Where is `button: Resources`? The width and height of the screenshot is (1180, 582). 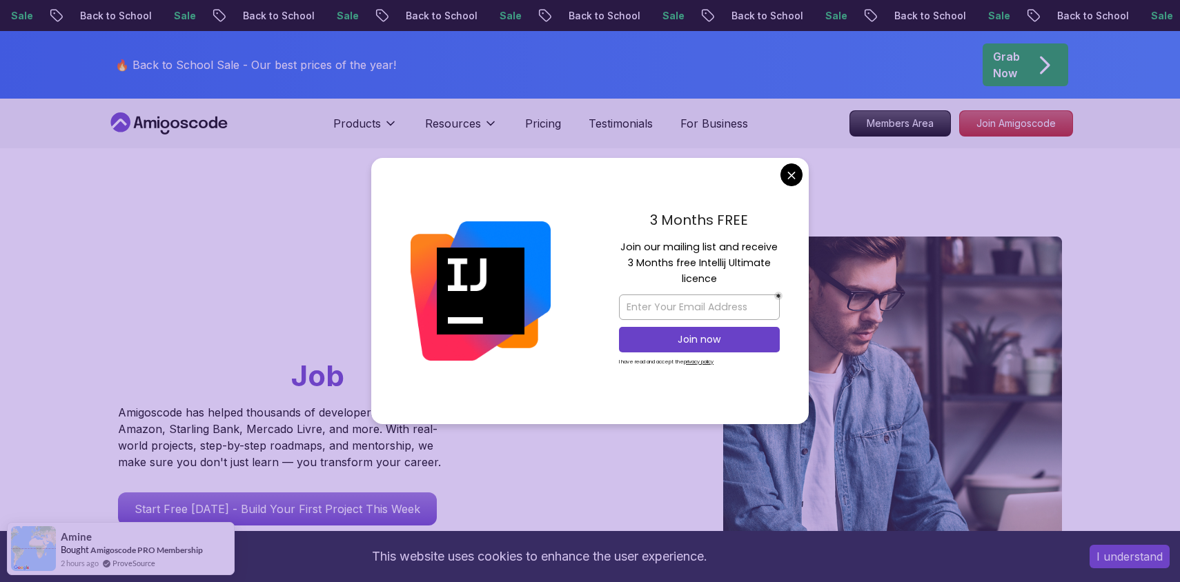 button: Resources is located at coordinates (461, 129).